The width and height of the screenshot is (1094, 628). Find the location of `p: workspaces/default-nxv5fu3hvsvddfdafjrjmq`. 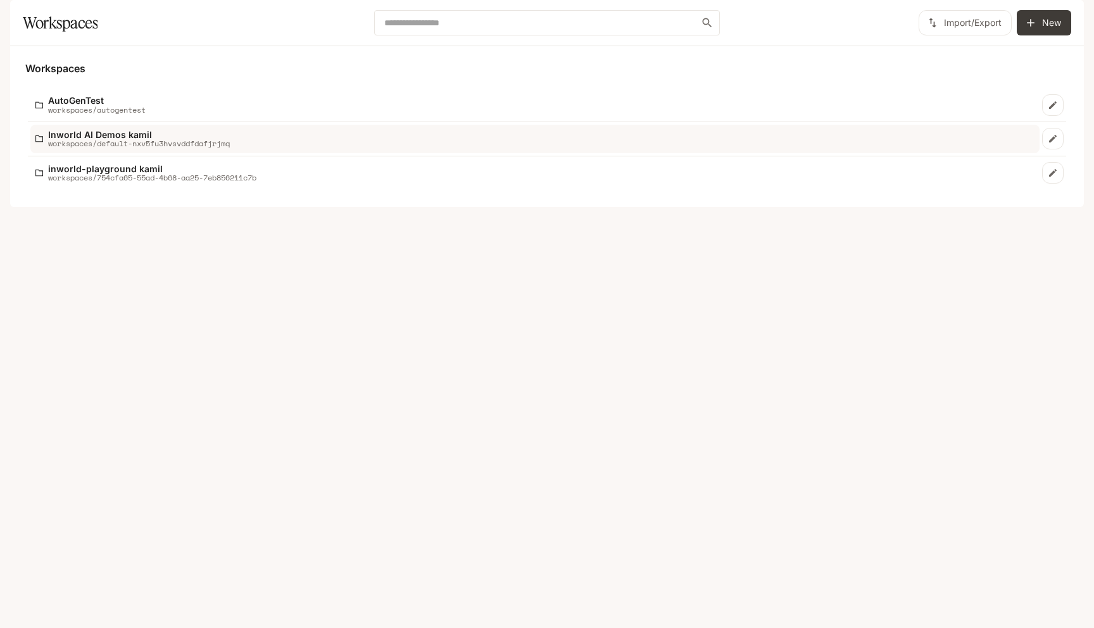

p: workspaces/default-nxv5fu3hvsvddfdafjrjmq is located at coordinates (139, 143).